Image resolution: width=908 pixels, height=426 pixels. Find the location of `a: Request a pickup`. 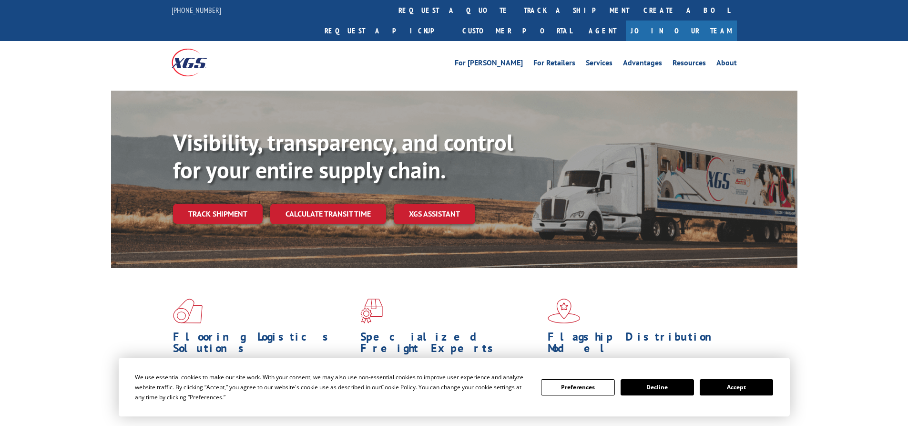

a: Request a pickup is located at coordinates (386, 31).